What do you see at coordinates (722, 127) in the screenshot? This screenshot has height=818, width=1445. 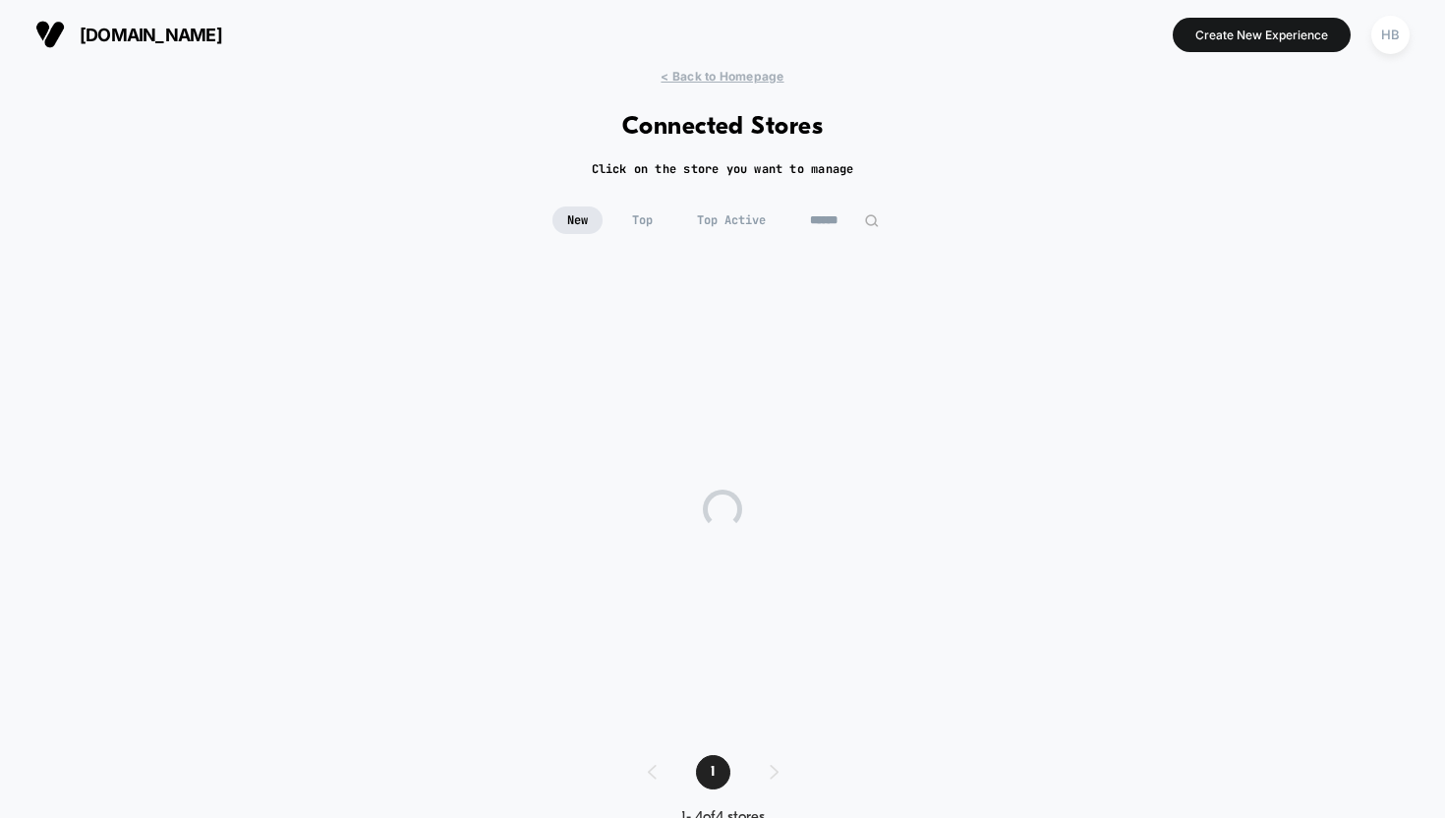 I see `h1: Connected Stores` at bounding box center [722, 127].